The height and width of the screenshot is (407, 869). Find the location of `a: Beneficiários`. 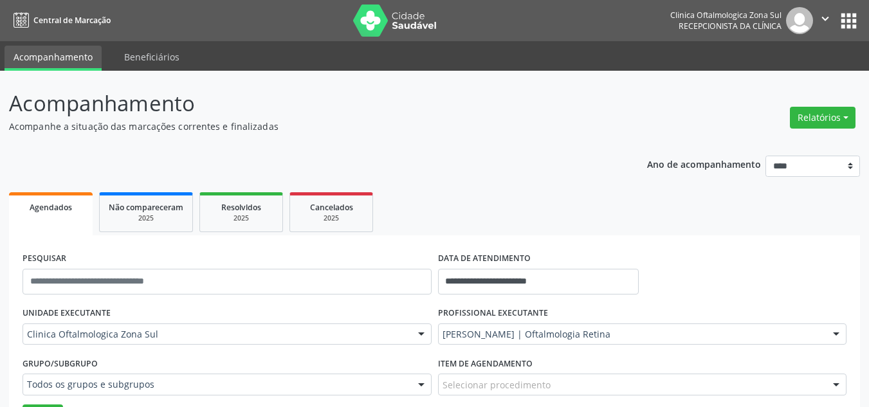

a: Beneficiários is located at coordinates (152, 57).